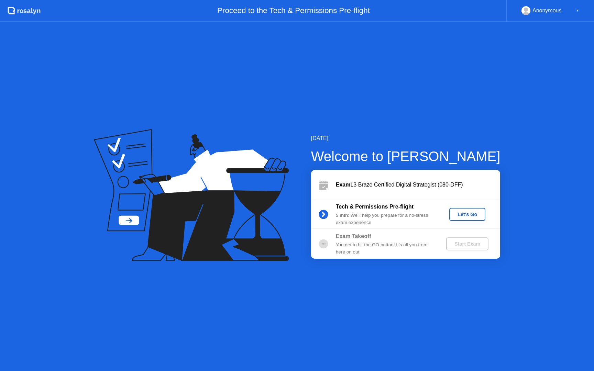  I want to click on div: Start Exam, so click(467, 244).